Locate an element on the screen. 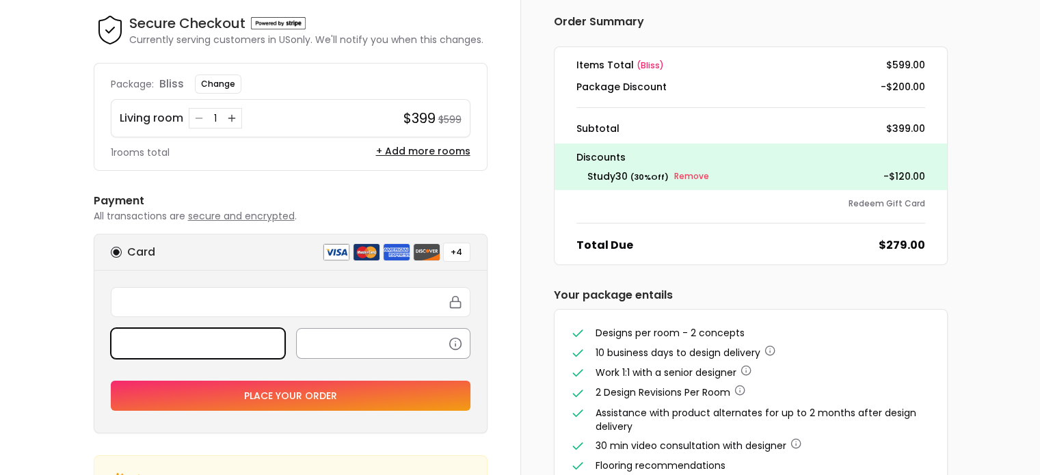 This screenshot has width=1040, height=475. small: $599 is located at coordinates (450, 120).